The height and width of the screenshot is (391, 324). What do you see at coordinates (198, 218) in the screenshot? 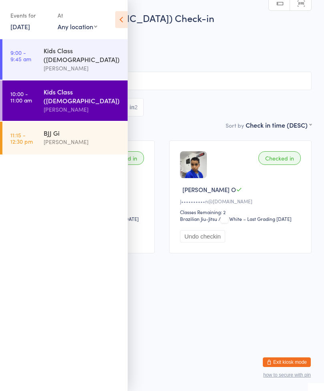
I see `div: Brazilian Jiu-Jitsu` at bounding box center [198, 218].